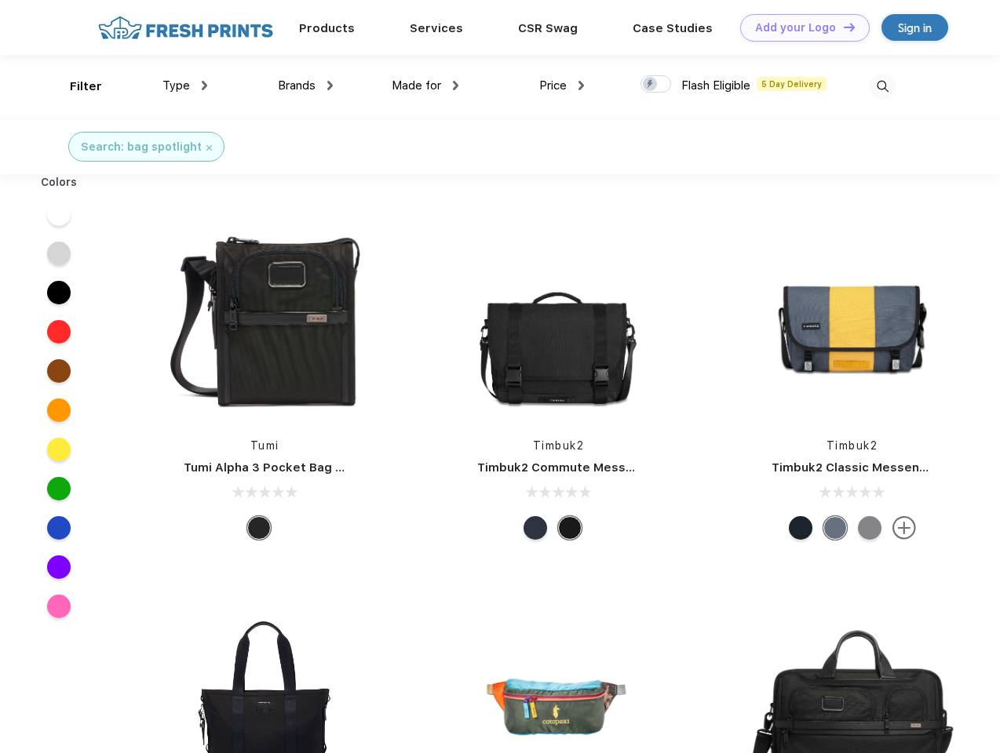 The width and height of the screenshot is (1000, 753). I want to click on span: Made for, so click(416, 86).